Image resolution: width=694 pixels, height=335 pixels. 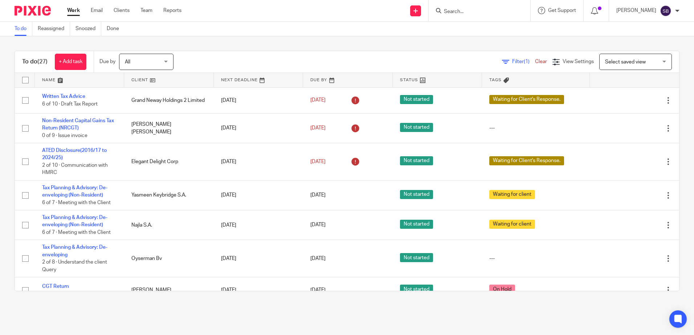 What do you see at coordinates (42, 62) in the screenshot?
I see `span: (27)` at bounding box center [42, 62].